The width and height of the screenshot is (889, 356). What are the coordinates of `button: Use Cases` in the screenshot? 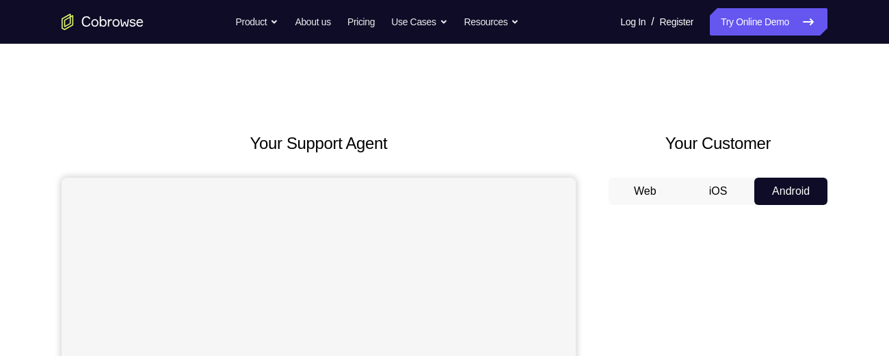 It's located at (419, 22).